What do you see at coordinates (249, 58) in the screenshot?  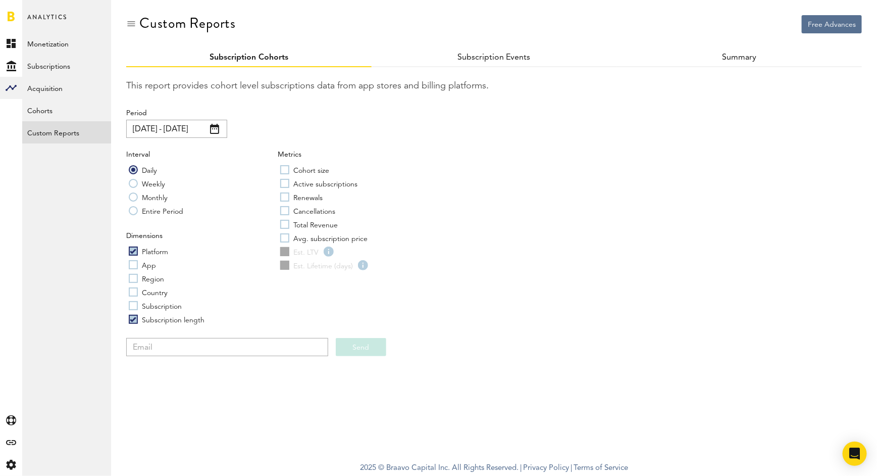 I see `a: Subscription Cohorts` at bounding box center [249, 58].